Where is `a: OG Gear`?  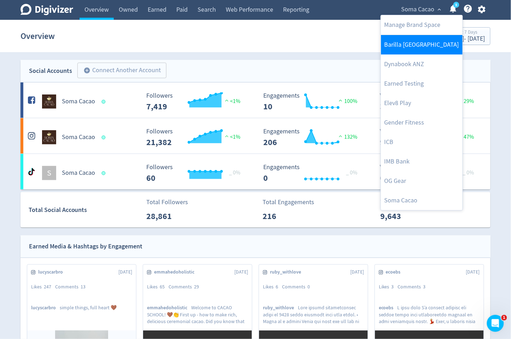 a: OG Gear is located at coordinates (422, 181).